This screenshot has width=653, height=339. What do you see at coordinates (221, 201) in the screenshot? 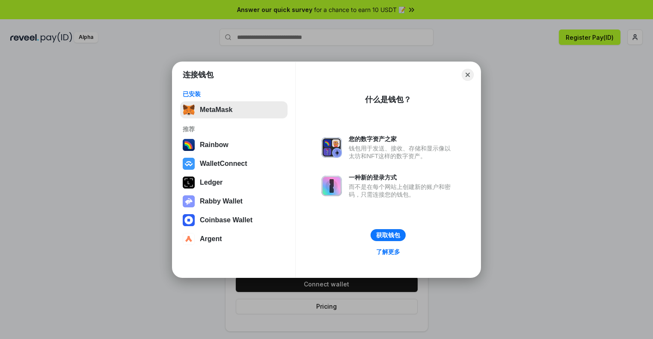
I see `div: Rabby Wallet` at bounding box center [221, 201].